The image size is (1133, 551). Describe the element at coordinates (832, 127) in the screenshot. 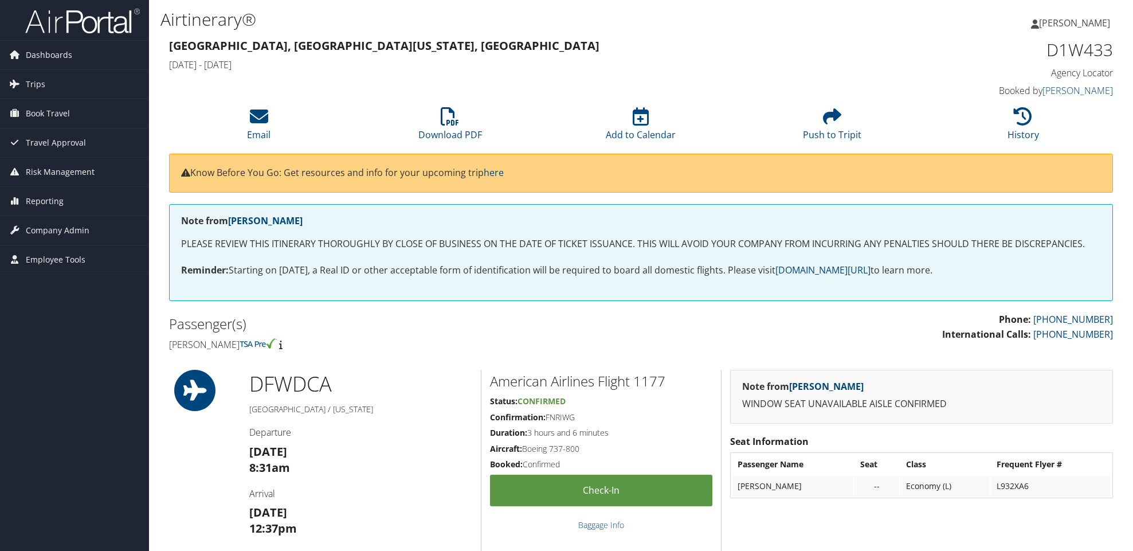

I see `a: Push to Tripit` at that location.